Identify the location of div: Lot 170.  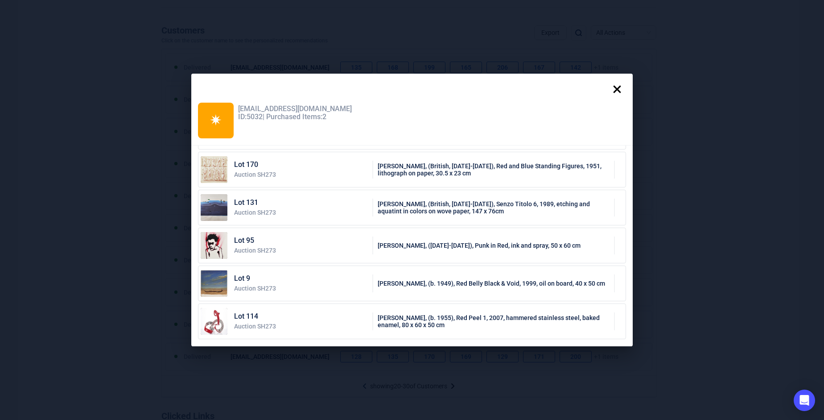
(301, 166).